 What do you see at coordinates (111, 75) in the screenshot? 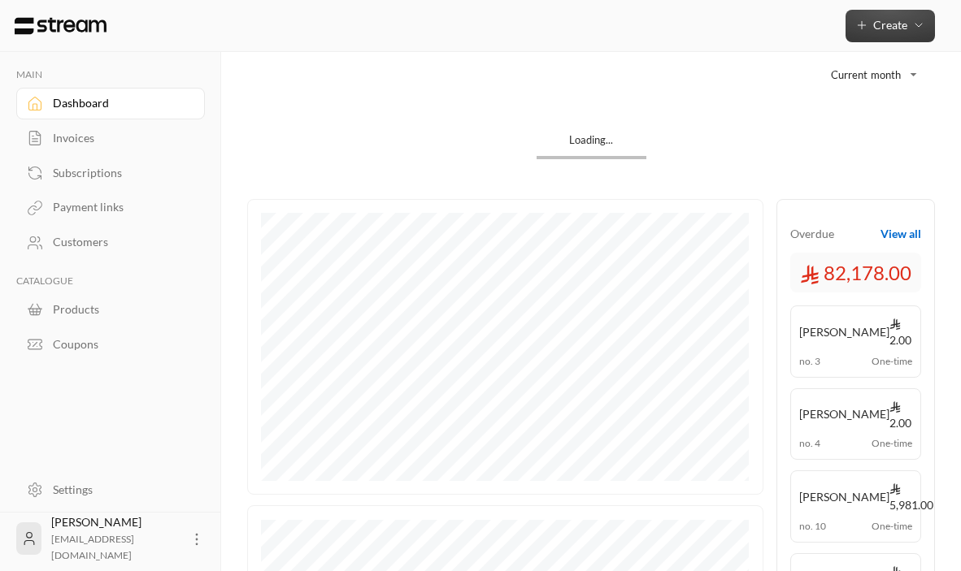
I see `p: MAIN` at bounding box center [111, 75].